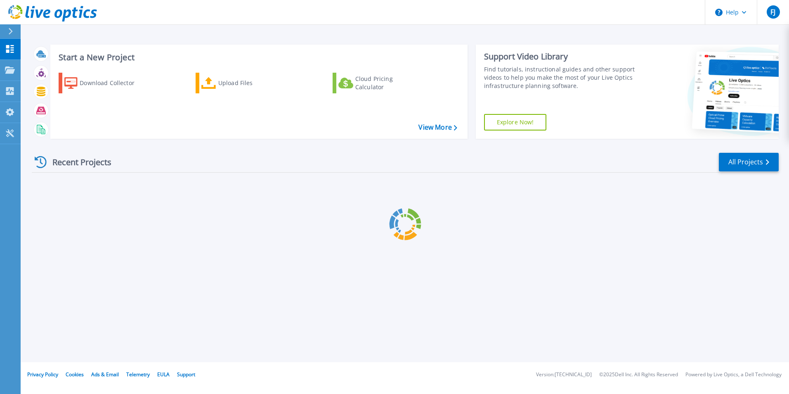 This screenshot has width=789, height=394. What do you see at coordinates (773, 12) in the screenshot?
I see `span: FJ` at bounding box center [773, 12].